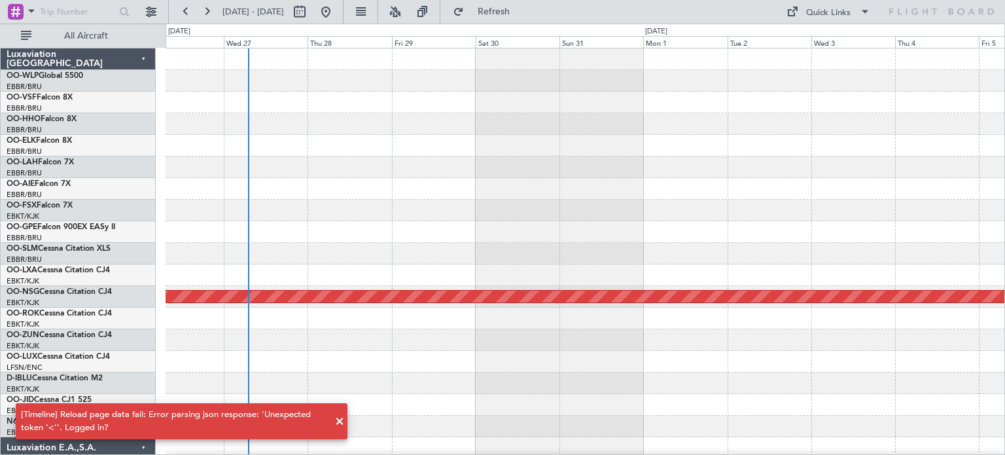 This screenshot has width=1005, height=455. What do you see at coordinates (59, 313) in the screenshot?
I see `a: OO-ROKCessna Citation CJ4` at bounding box center [59, 313].